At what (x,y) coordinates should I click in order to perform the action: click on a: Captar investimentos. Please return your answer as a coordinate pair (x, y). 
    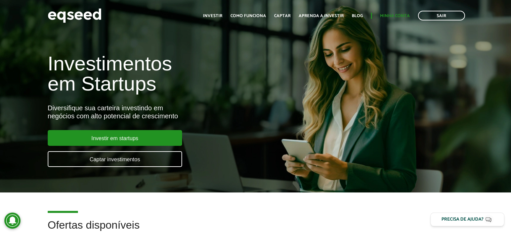
    Looking at the image, I should click on (115, 159).